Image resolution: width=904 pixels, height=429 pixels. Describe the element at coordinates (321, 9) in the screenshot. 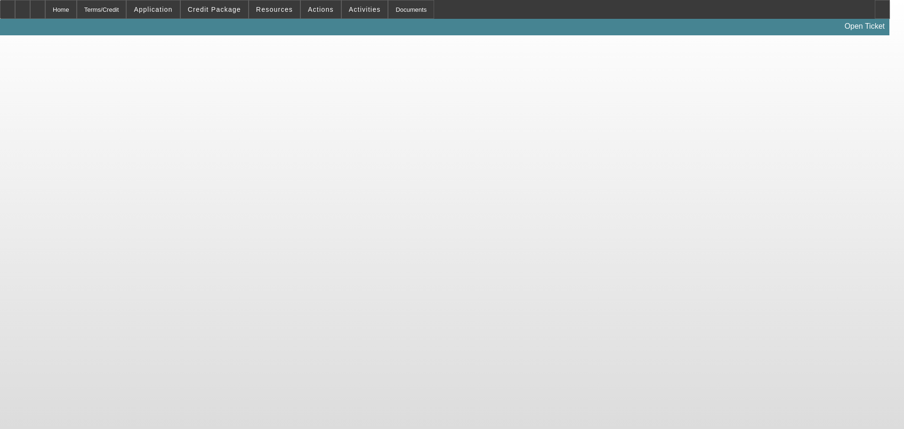

I see `button: Actions` at that location.